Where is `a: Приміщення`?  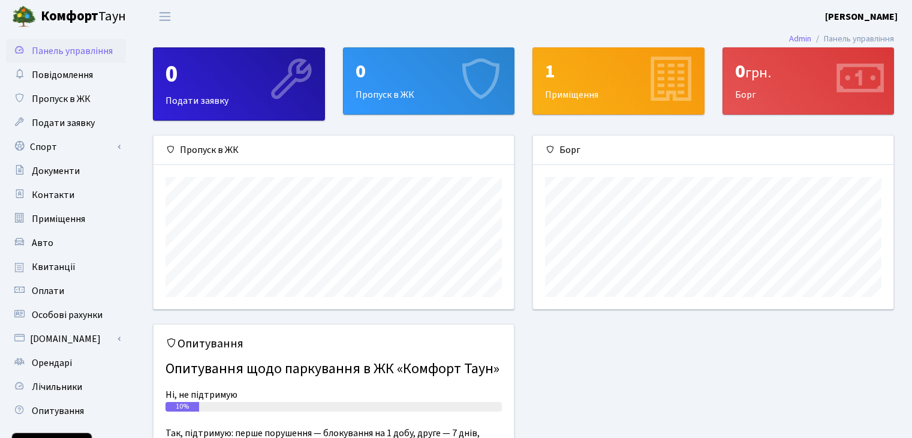
a: Приміщення is located at coordinates (66, 219).